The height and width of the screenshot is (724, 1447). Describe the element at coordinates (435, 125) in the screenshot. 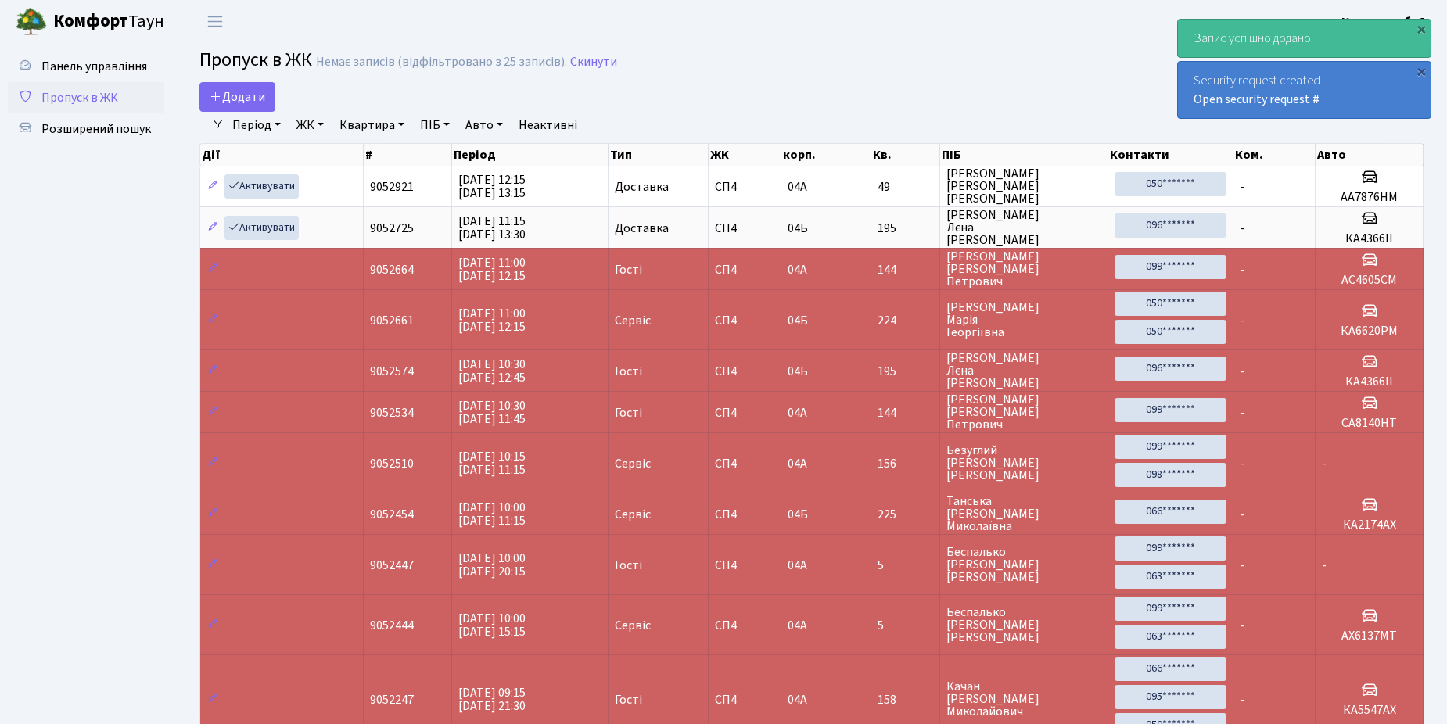

I see `a: ПІБ` at that location.